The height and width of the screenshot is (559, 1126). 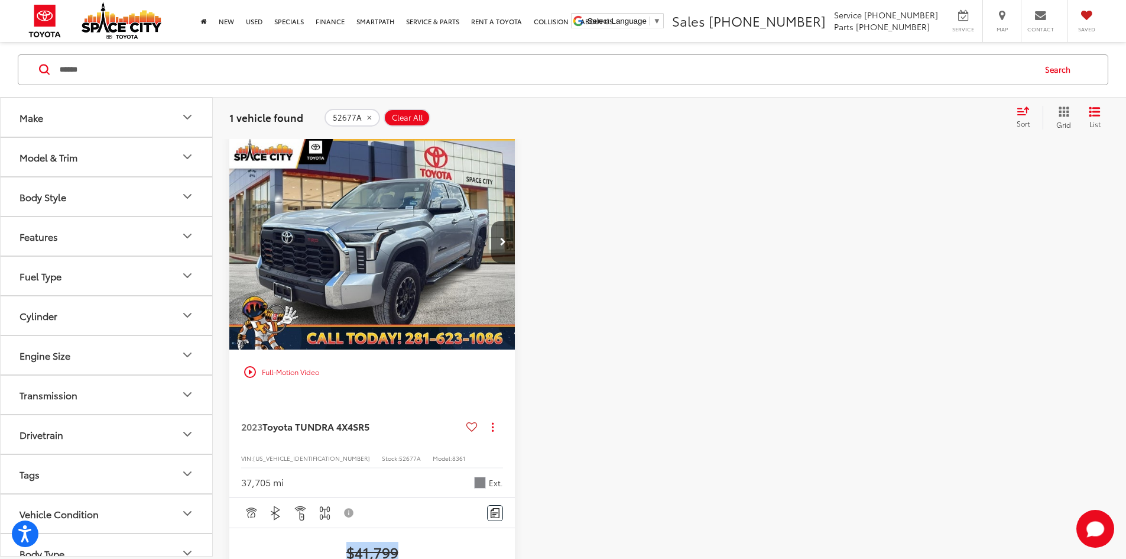 What do you see at coordinates (349, 513) in the screenshot?
I see `button: View Disclaimer` at bounding box center [349, 513].